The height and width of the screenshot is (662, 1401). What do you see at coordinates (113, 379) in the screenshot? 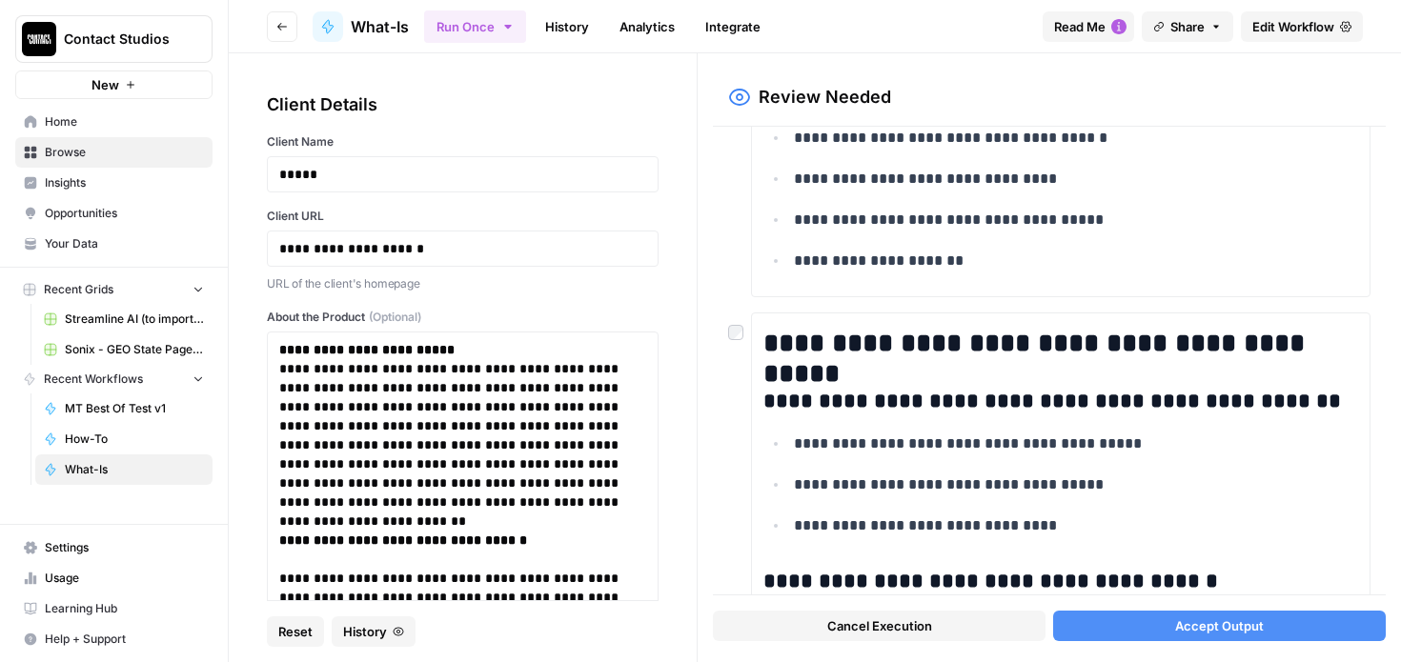
I see `button: Recent Workflows` at bounding box center [113, 379].